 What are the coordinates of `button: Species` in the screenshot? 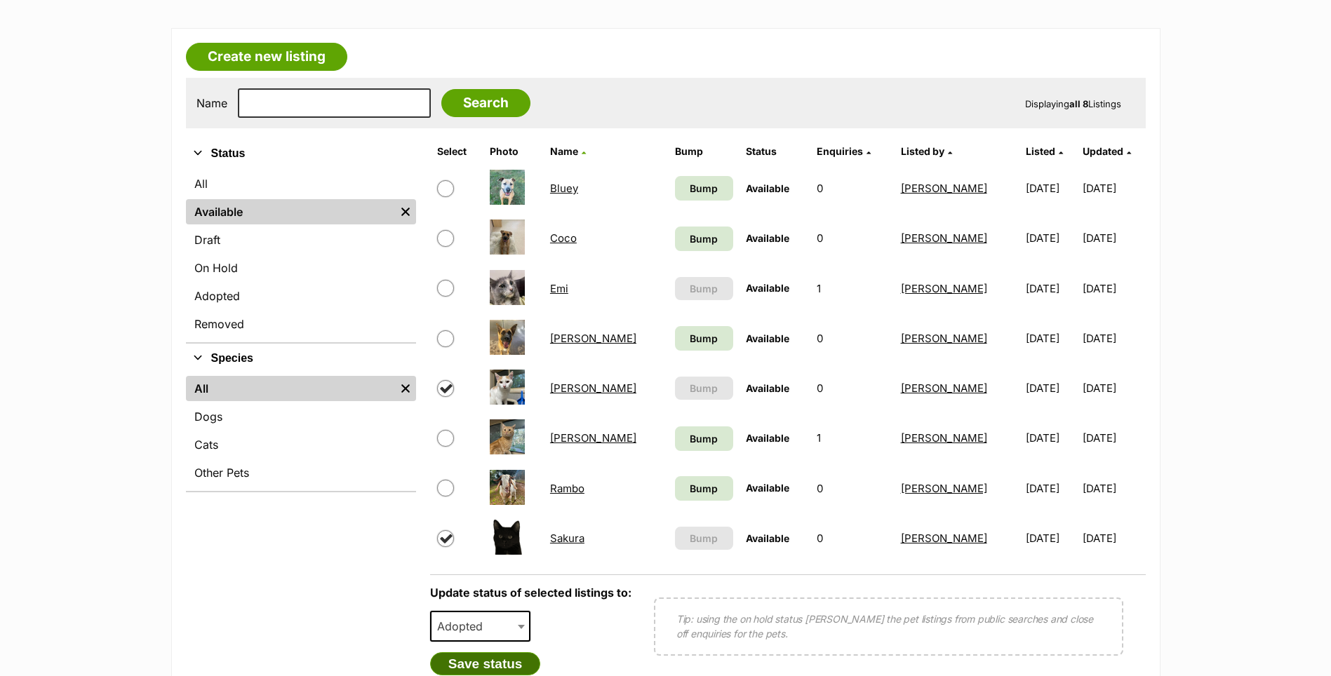 It's located at (301, 358).